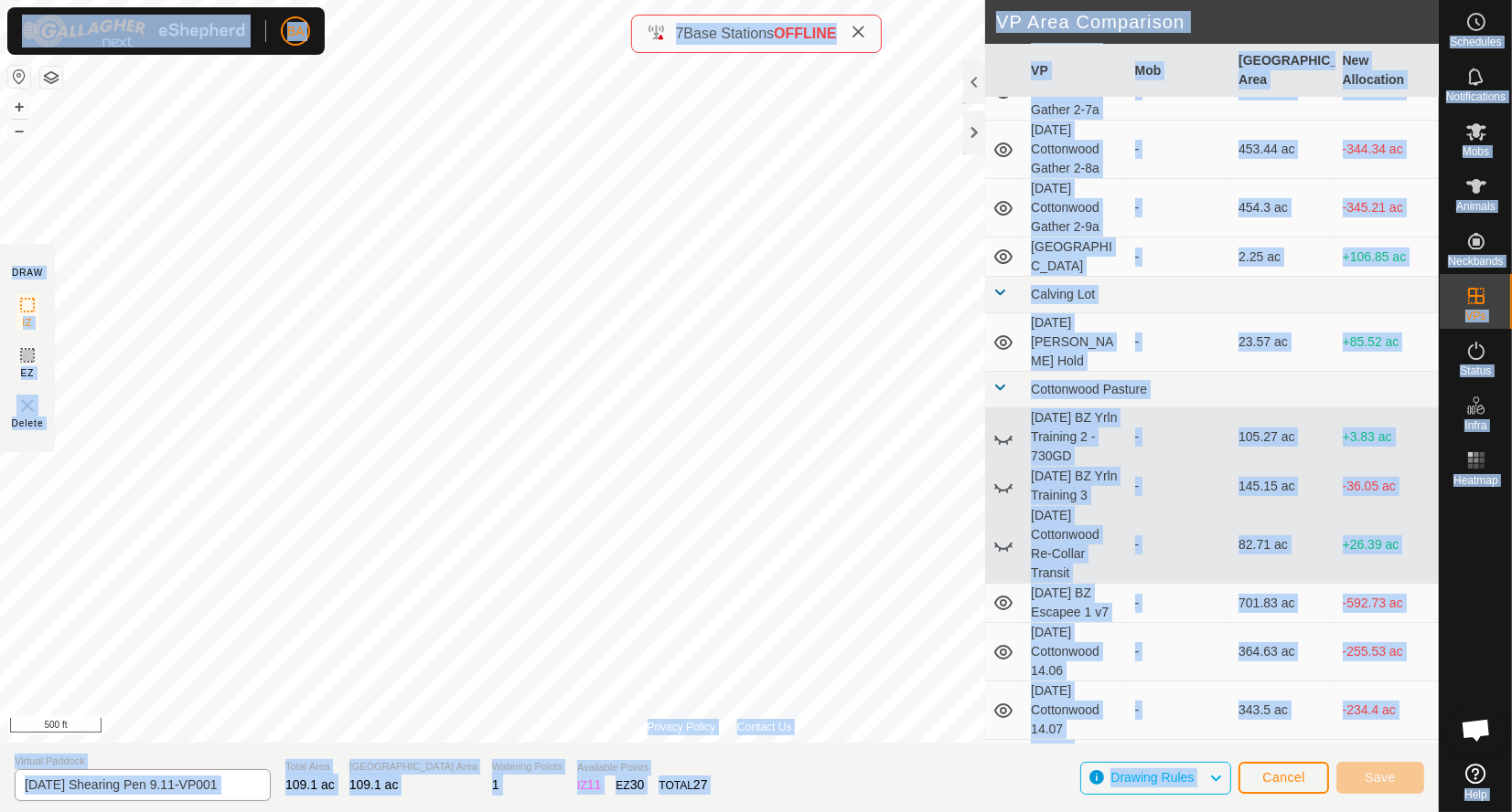 The width and height of the screenshot is (1512, 812). I want to click on span: Status, so click(1475, 371).